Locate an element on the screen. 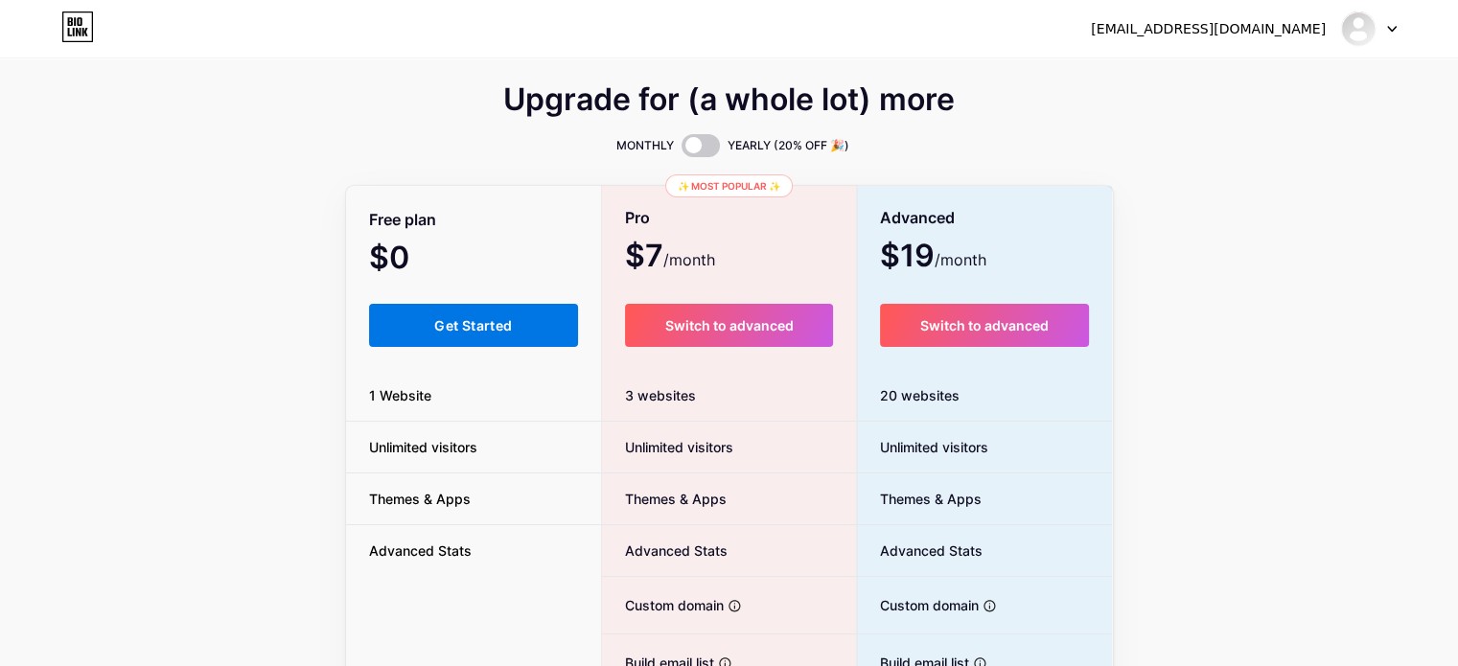  span: YEARLY (20% OFF 🎉) is located at coordinates (788, 146).